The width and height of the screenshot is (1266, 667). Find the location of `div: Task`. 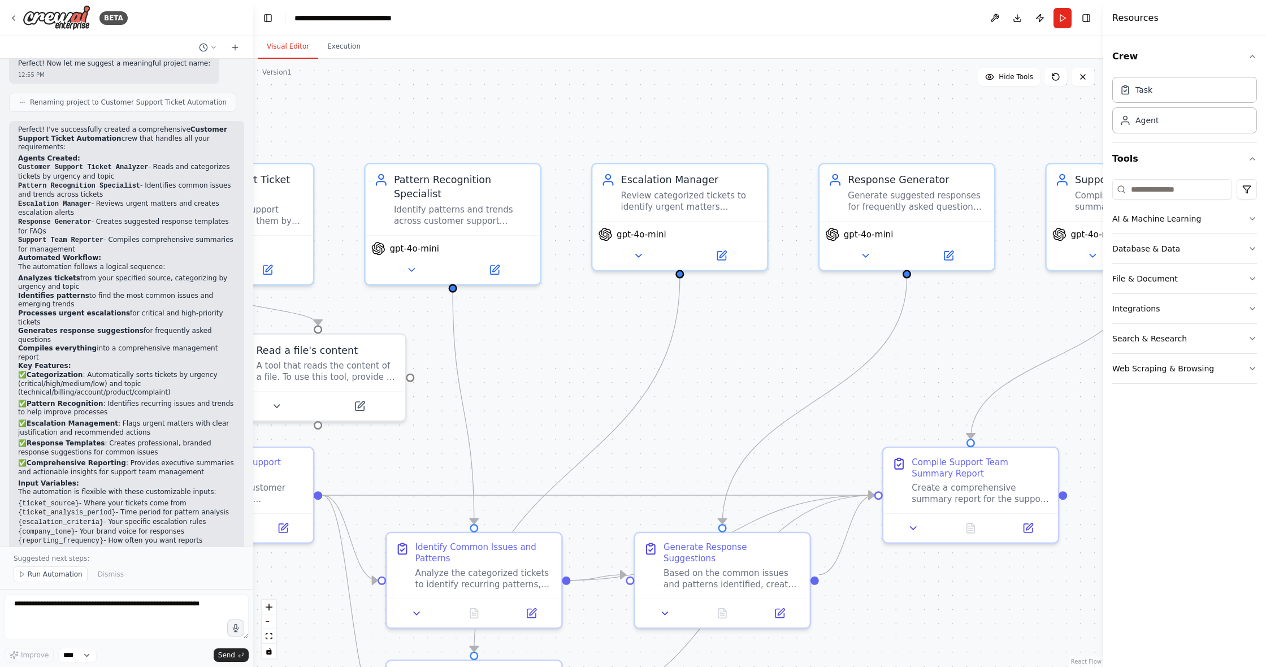

div: Task is located at coordinates (1144, 90).